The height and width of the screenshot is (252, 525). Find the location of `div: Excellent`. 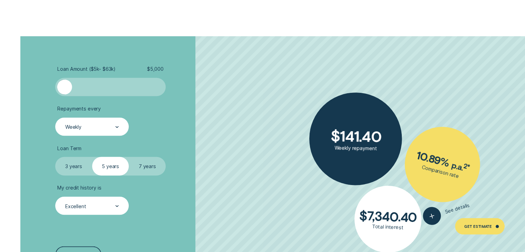

div: Excellent is located at coordinates (76, 206).